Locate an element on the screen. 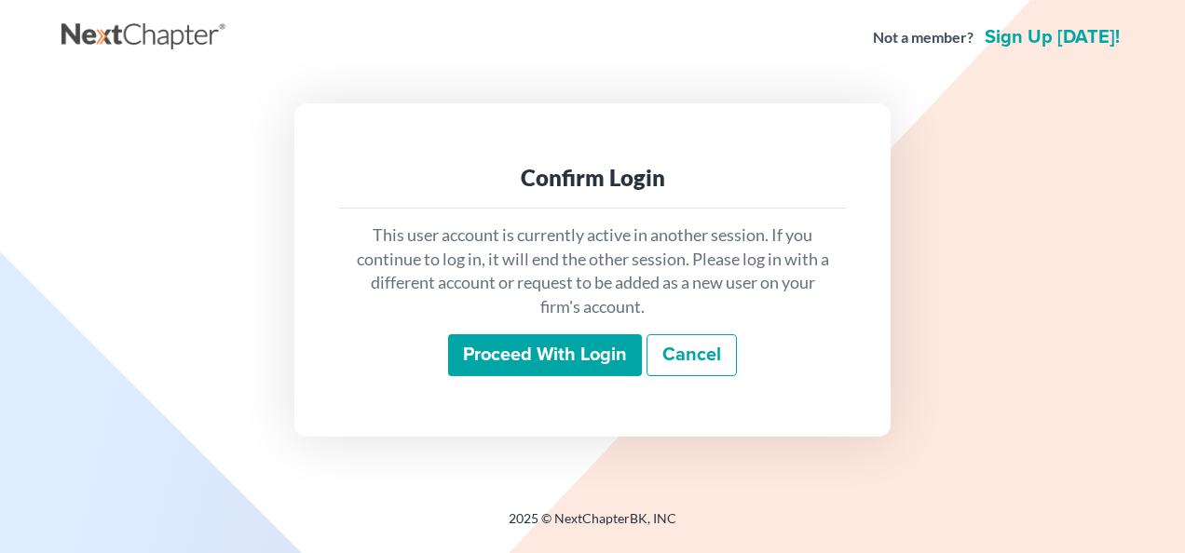  a: Cancel is located at coordinates (691, 356).